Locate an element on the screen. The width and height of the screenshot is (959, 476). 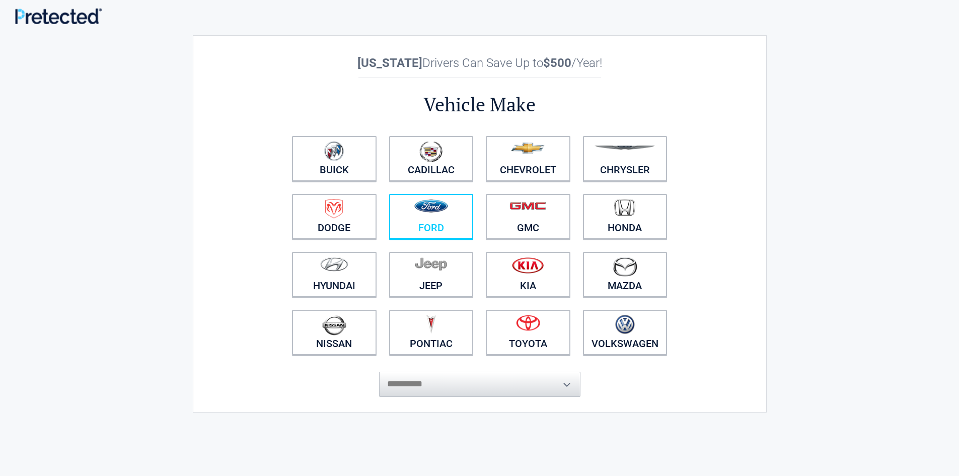
a: Hyundai is located at coordinates (334, 274).